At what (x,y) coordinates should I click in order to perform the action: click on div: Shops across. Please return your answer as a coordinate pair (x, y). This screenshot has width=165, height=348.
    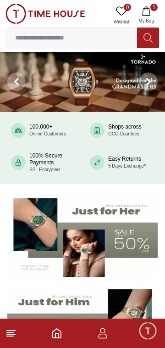
    Looking at the image, I should click on (125, 130).